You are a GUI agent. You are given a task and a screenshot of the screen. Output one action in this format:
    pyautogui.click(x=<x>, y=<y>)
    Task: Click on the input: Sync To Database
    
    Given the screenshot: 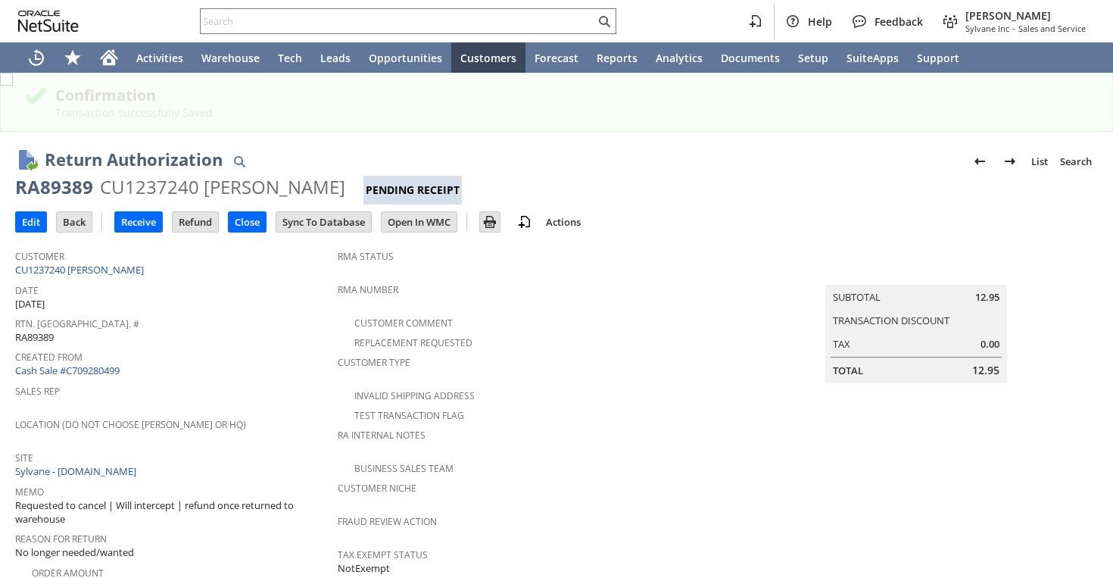 What is the action you would take?
    pyautogui.click(x=323, y=222)
    